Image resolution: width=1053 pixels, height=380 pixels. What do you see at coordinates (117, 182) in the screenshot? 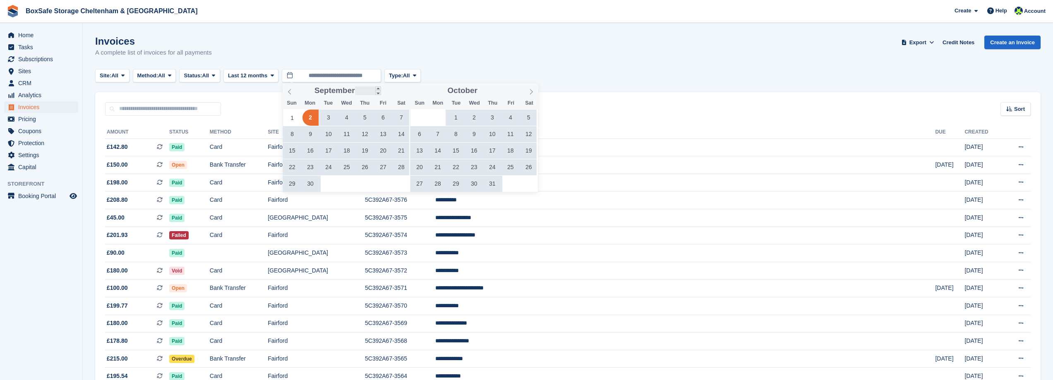
I see `span: £198.00` at bounding box center [117, 182].